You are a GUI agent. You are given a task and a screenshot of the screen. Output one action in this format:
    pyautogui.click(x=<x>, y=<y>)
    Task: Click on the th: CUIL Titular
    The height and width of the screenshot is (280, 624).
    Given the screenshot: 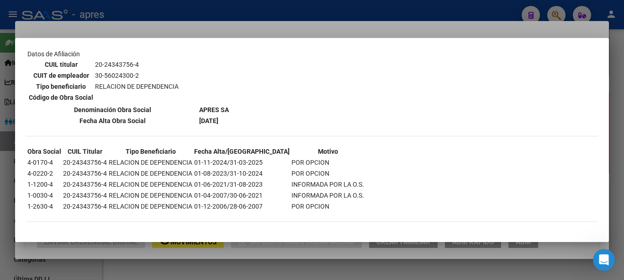 What is the action you would take?
    pyautogui.click(x=85, y=151)
    